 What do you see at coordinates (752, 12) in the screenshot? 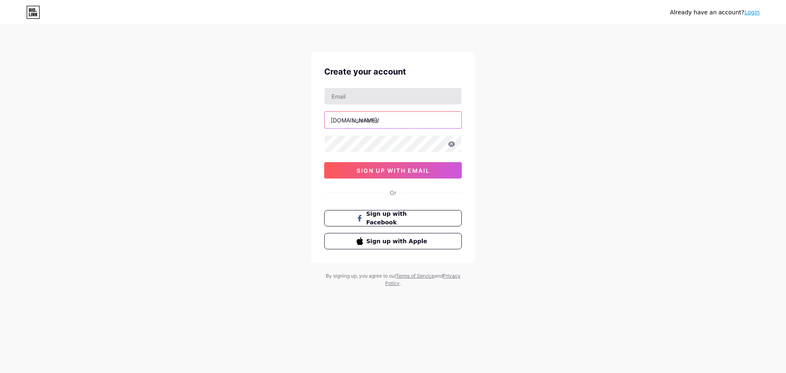
I see `a: Login` at bounding box center [752, 12].